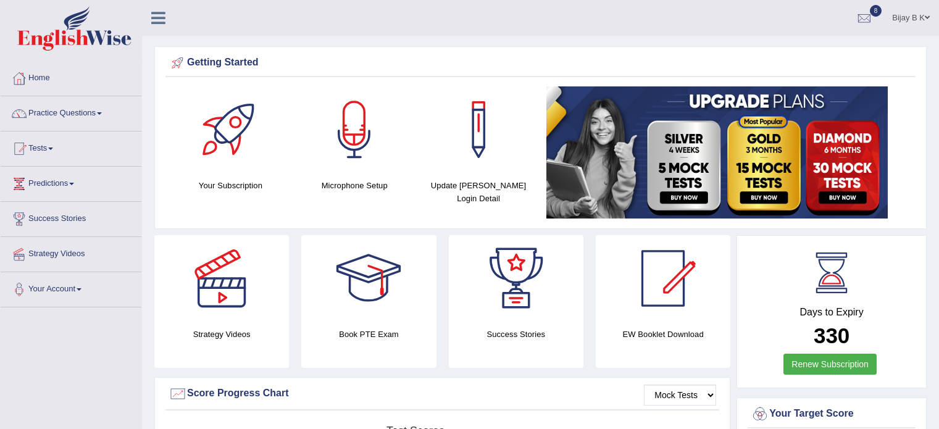 The height and width of the screenshot is (429, 939). I want to click on h4: Book PTE Exam, so click(369, 334).